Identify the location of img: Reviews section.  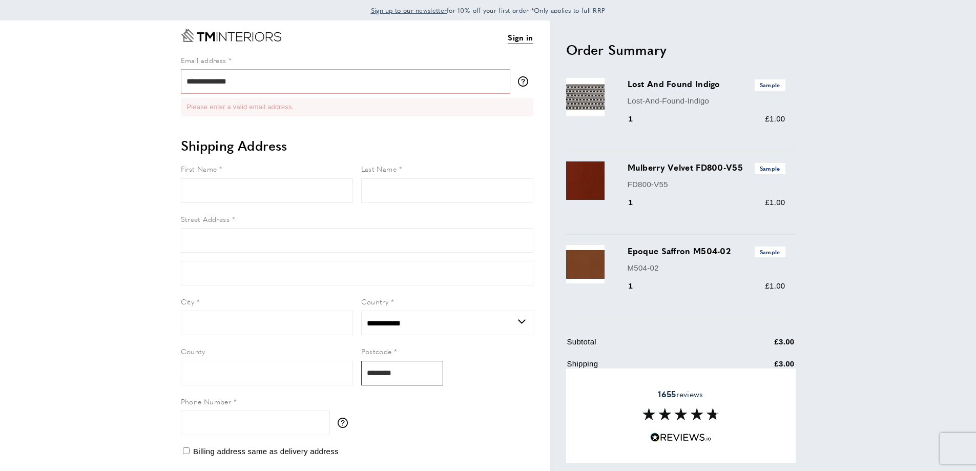
(681, 414).